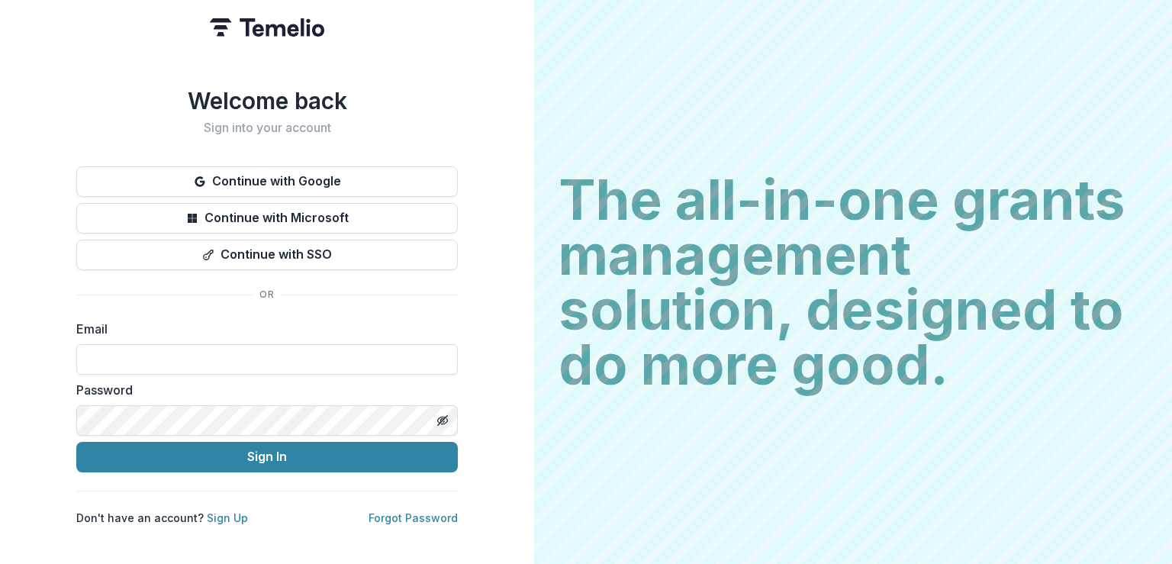 This screenshot has height=564, width=1172. What do you see at coordinates (267, 27) in the screenshot?
I see `img: Temelio` at bounding box center [267, 27].